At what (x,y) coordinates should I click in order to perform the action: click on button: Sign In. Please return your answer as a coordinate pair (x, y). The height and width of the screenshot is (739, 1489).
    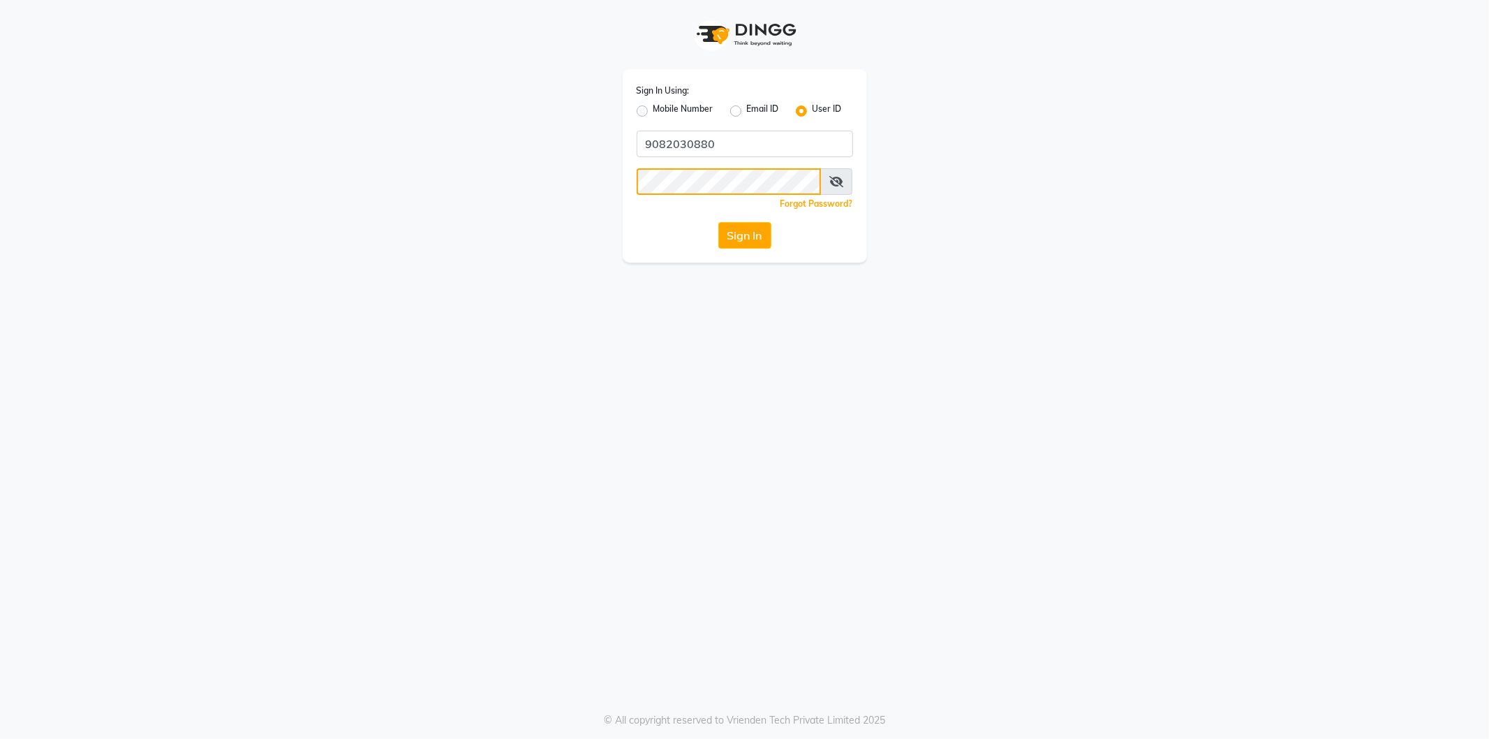
    Looking at the image, I should click on (745, 235).